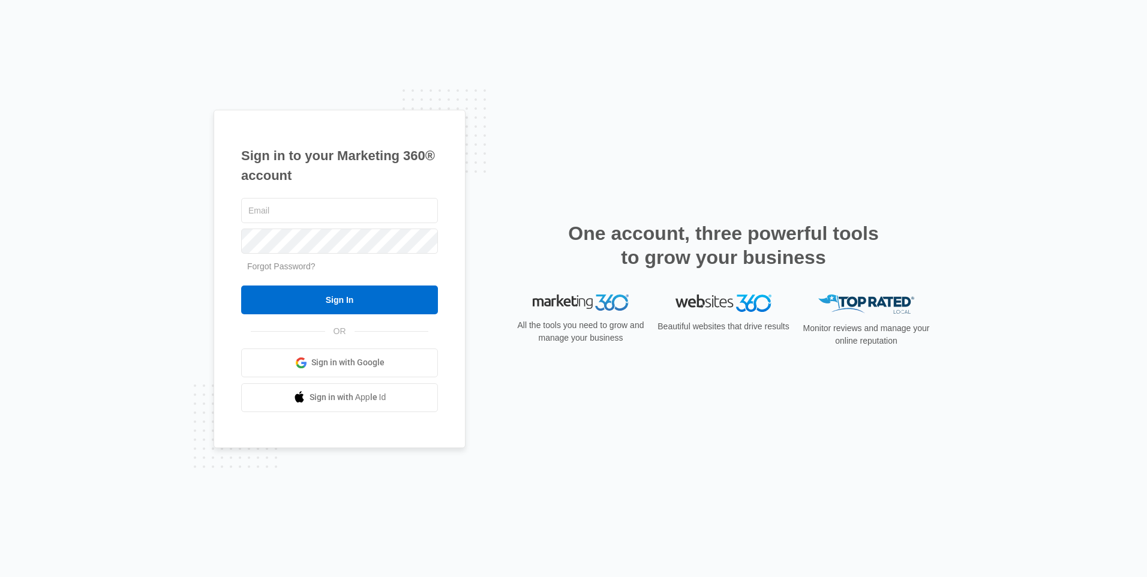  Describe the element at coordinates (724, 245) in the screenshot. I see `h2: One account, three powerful tools to grow your business` at that location.